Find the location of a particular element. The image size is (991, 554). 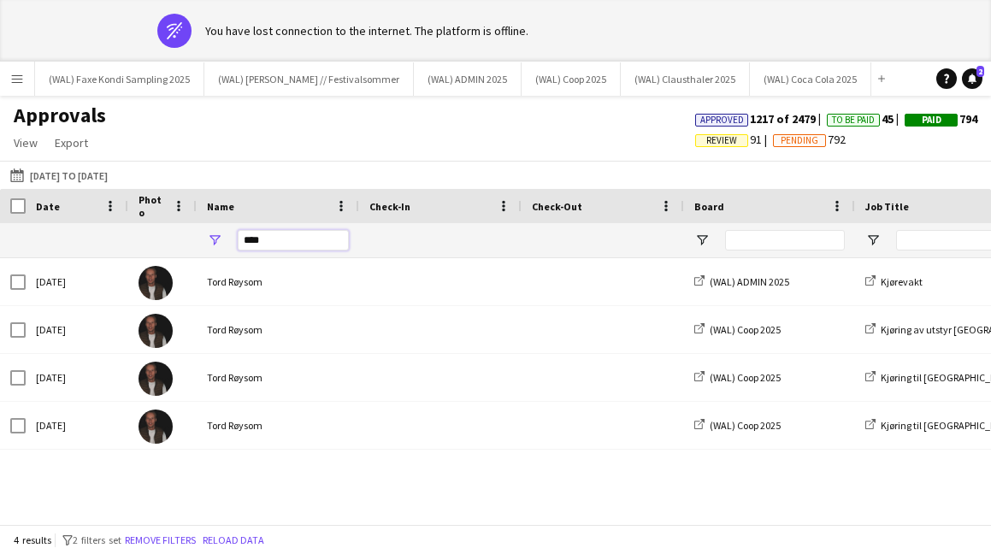

span: (WAL) ADMIN 2025 is located at coordinates (749, 281).